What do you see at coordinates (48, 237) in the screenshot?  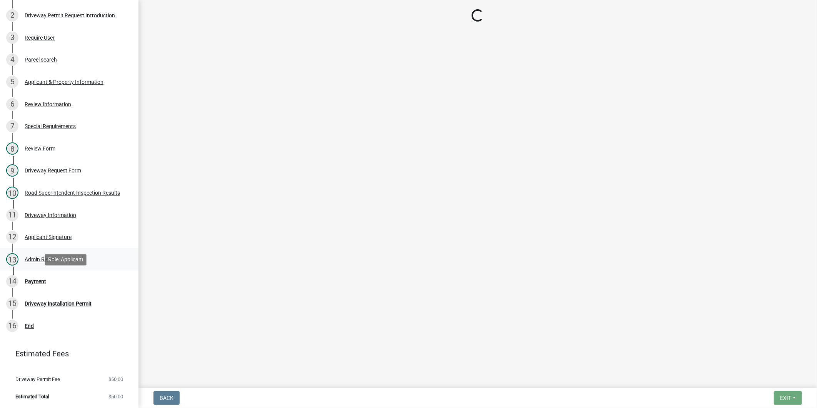 I see `div: Applicant Signature` at bounding box center [48, 237].